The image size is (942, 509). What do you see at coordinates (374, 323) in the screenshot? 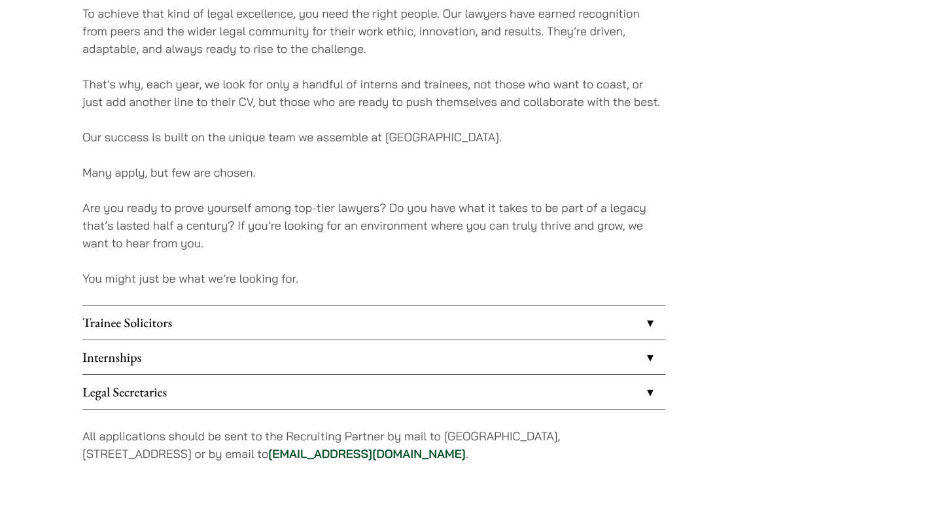
I see `a: Trainee Solicitors` at bounding box center [374, 323].